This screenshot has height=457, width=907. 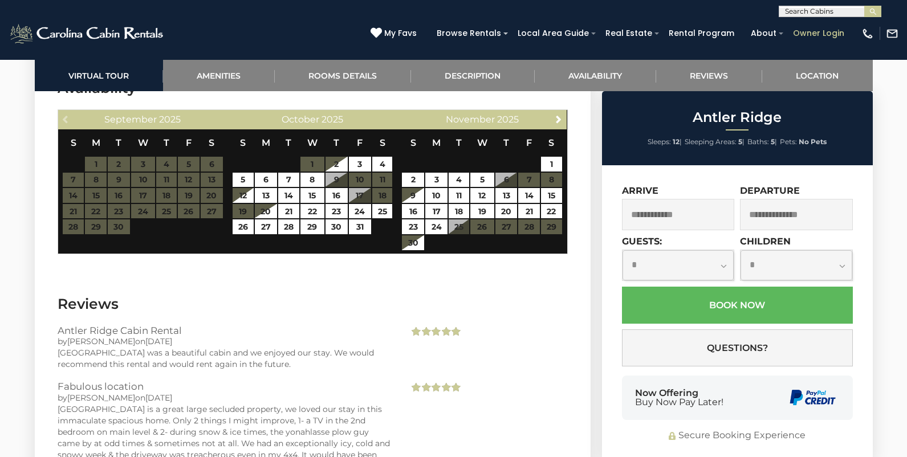 What do you see at coordinates (551, 212) in the screenshot?
I see `a: 22` at bounding box center [551, 212].